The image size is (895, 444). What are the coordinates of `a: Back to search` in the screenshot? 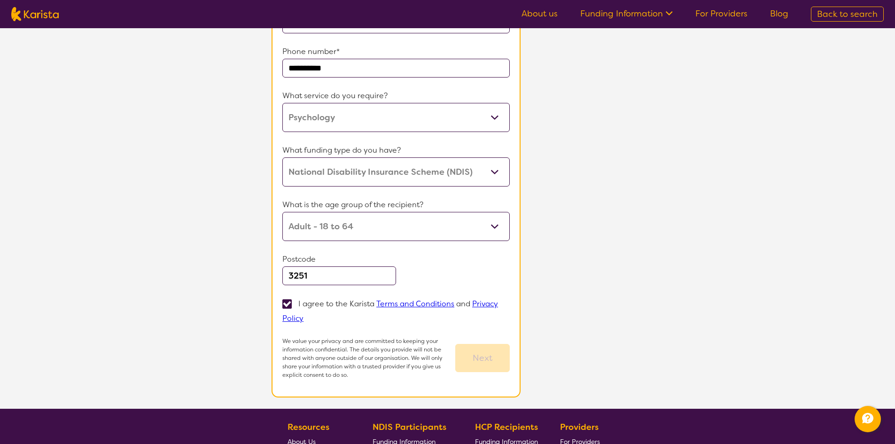 It's located at (847, 14).